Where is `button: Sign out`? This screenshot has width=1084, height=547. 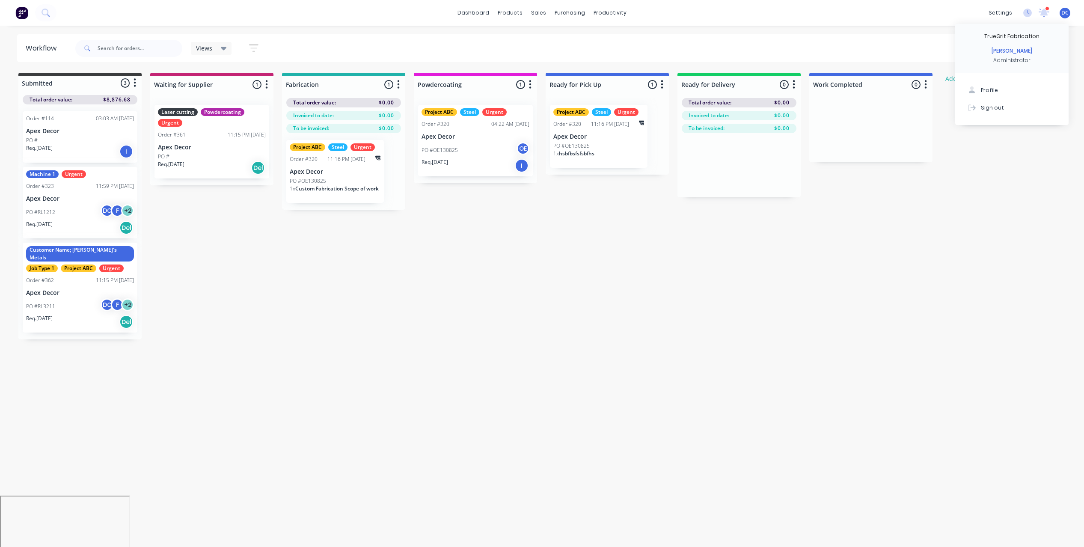 button: Sign out is located at coordinates (1012, 107).